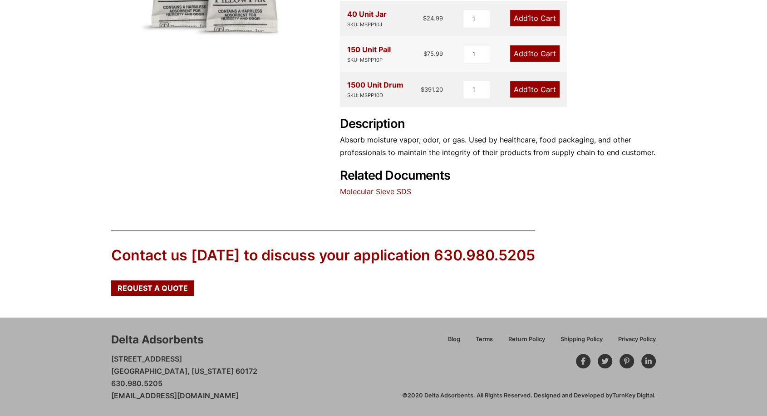 This screenshot has width=767, height=416. Describe the element at coordinates (582, 342) in the screenshot. I see `a: Shipping Policy` at that location.